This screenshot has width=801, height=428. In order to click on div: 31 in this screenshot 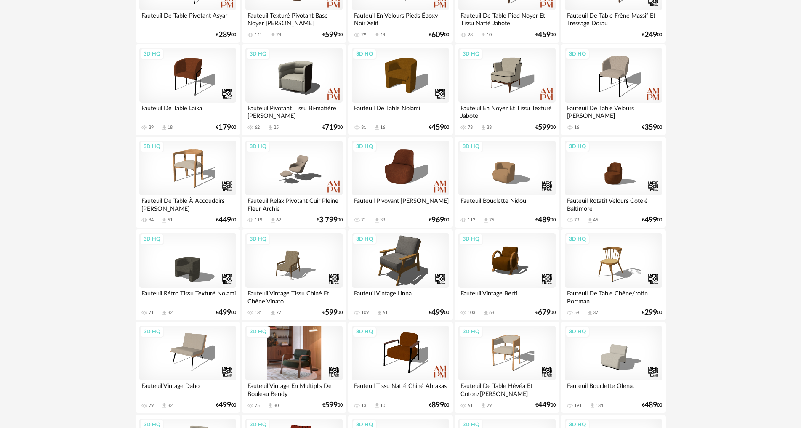, I will do `click(364, 128)`.